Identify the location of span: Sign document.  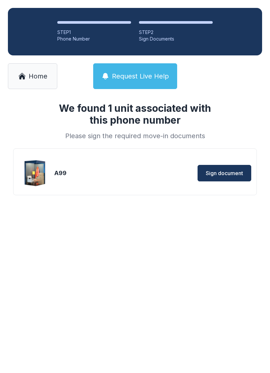
(224, 173).